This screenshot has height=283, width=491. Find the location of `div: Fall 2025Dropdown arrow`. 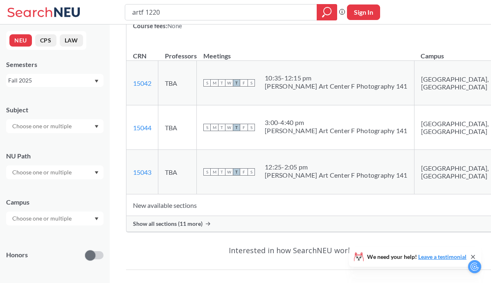

div: Fall 2025Dropdown arrow is located at coordinates (55, 81).